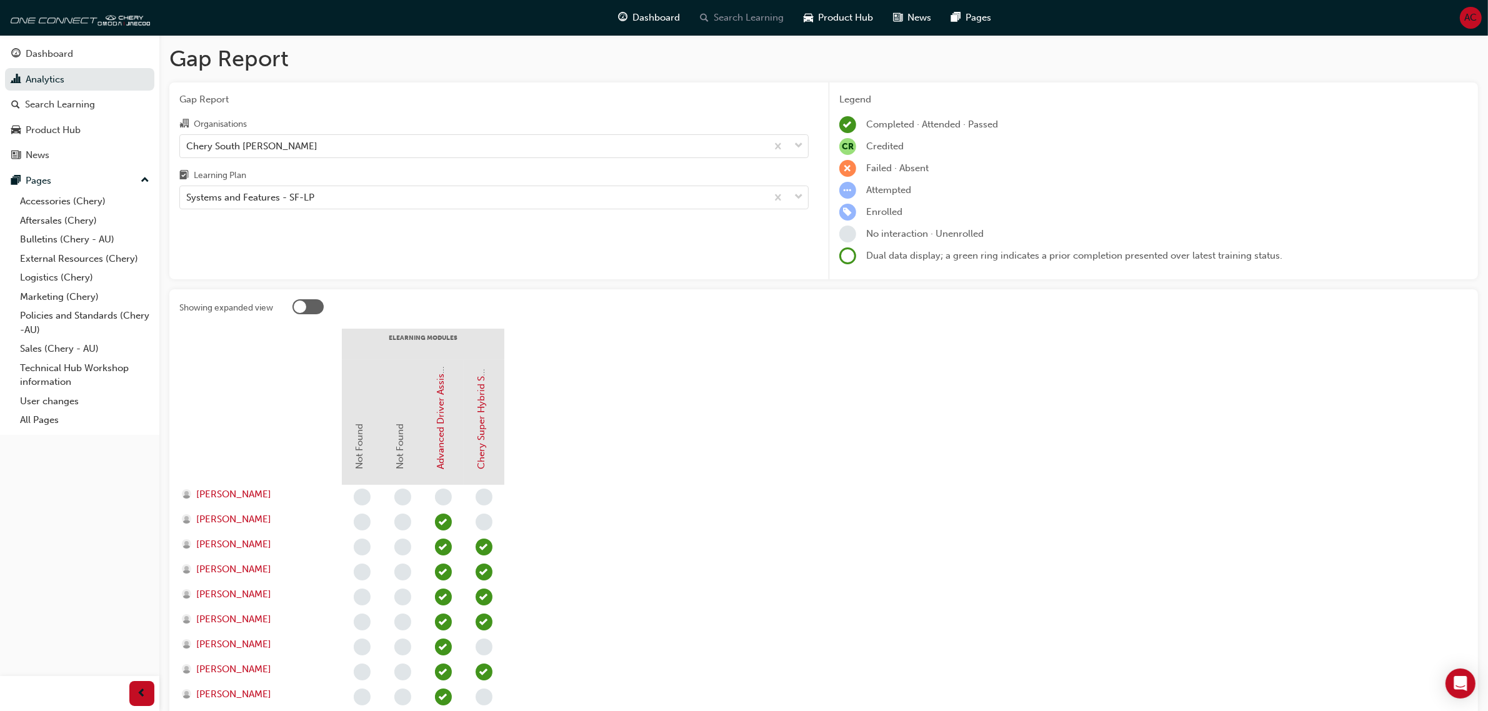 This screenshot has height=711, width=1488. Describe the element at coordinates (79, 130) in the screenshot. I see `a: Product Hub` at that location.